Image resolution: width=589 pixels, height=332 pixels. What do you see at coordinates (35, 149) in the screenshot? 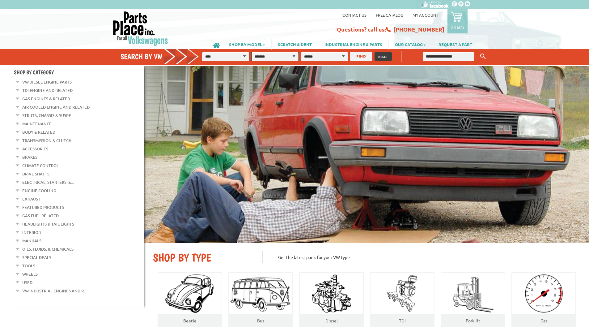
I see `a: Accessories` at bounding box center [35, 149].